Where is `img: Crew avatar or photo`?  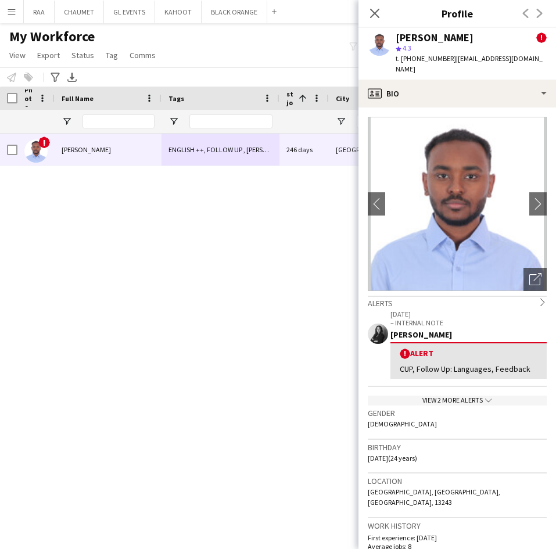
img: Crew avatar or photo is located at coordinates (458, 204).